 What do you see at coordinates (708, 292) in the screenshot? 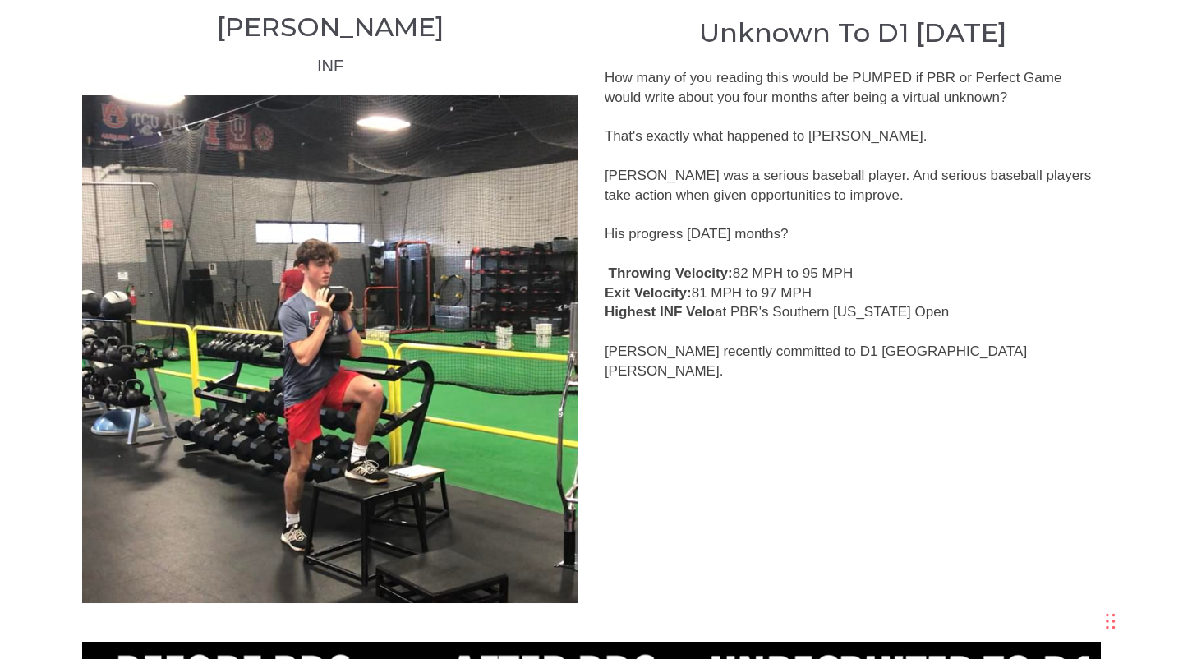
I see `span: 81 MPH to 97 MPH` at bounding box center [708, 292].